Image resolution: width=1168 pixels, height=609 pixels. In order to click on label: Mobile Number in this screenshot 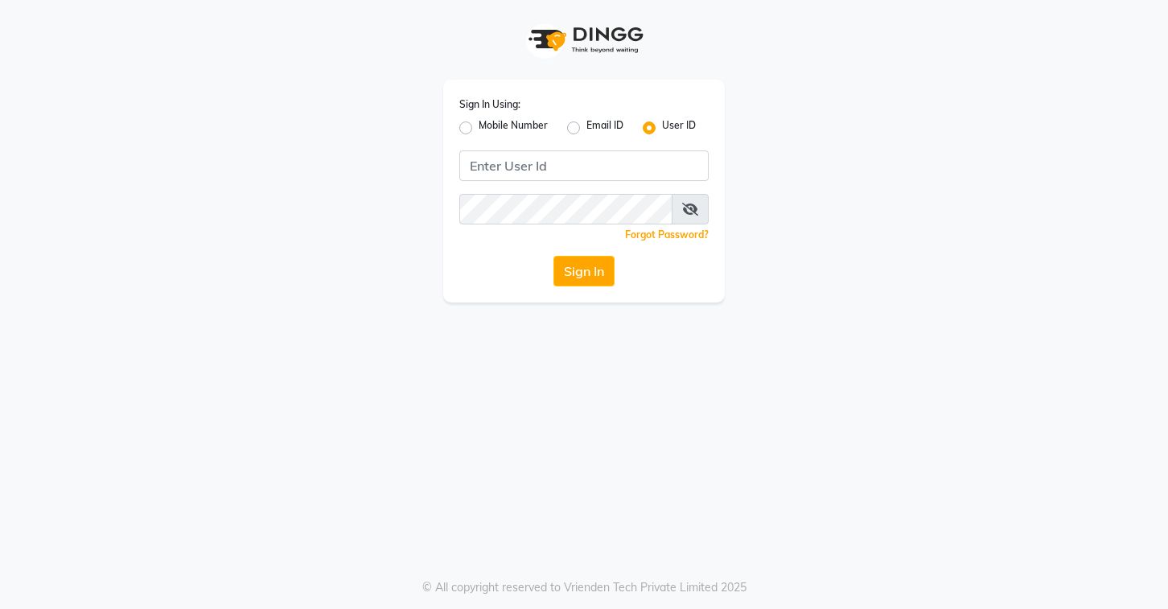, I will do `click(513, 128)`.